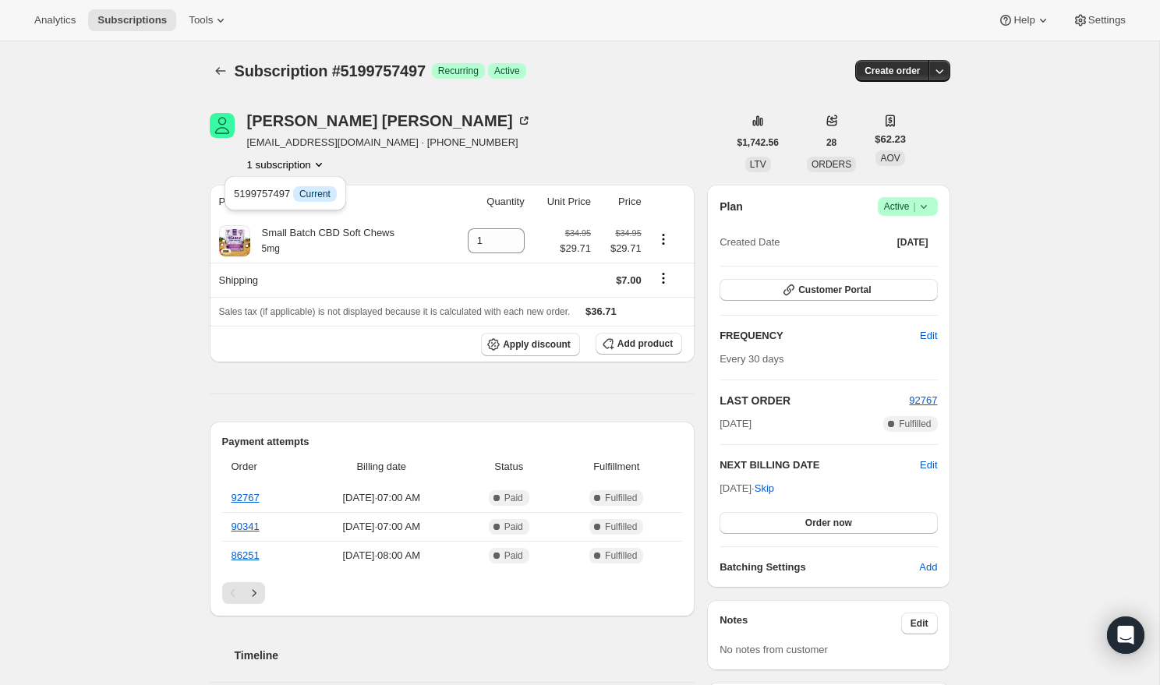  What do you see at coordinates (452, 593) in the screenshot?
I see `nav: Pagination` at bounding box center [452, 593].